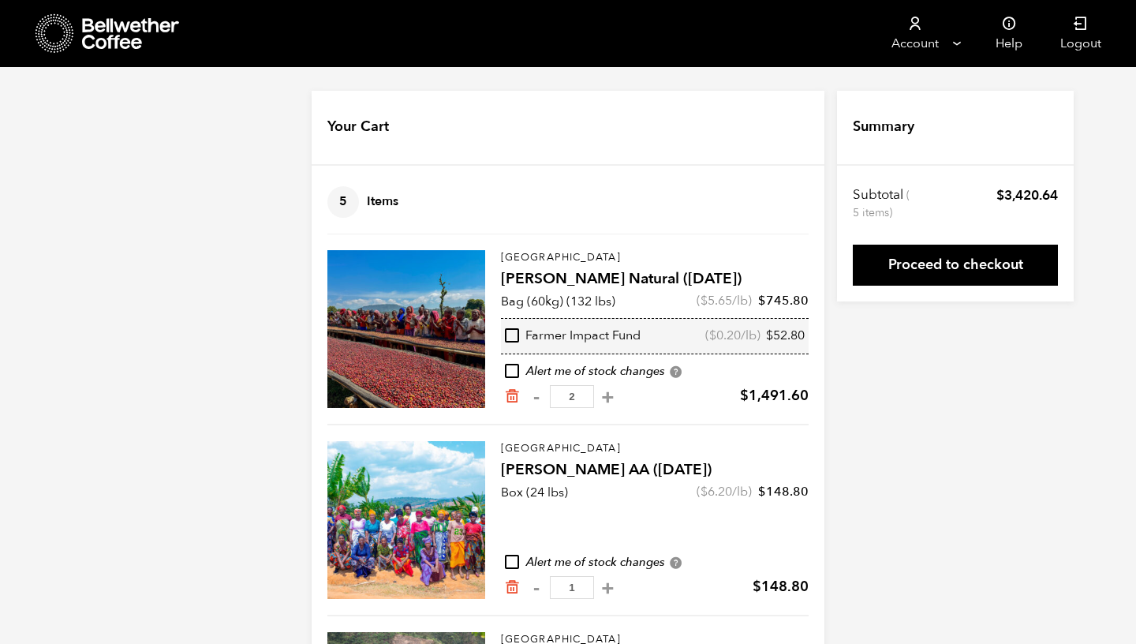 Image resolution: width=1136 pixels, height=644 pixels. Describe the element at coordinates (717, 492) in the screenshot. I see `bdi: 6.20` at that location.